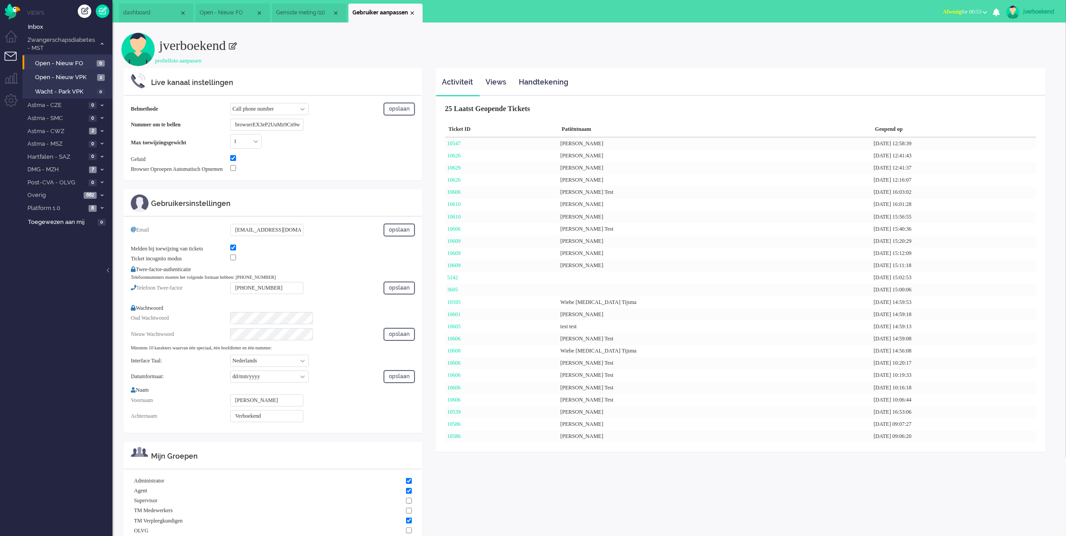 This screenshot has height=536, width=1066. I want to click on span: Platform 1.0, so click(56, 208).